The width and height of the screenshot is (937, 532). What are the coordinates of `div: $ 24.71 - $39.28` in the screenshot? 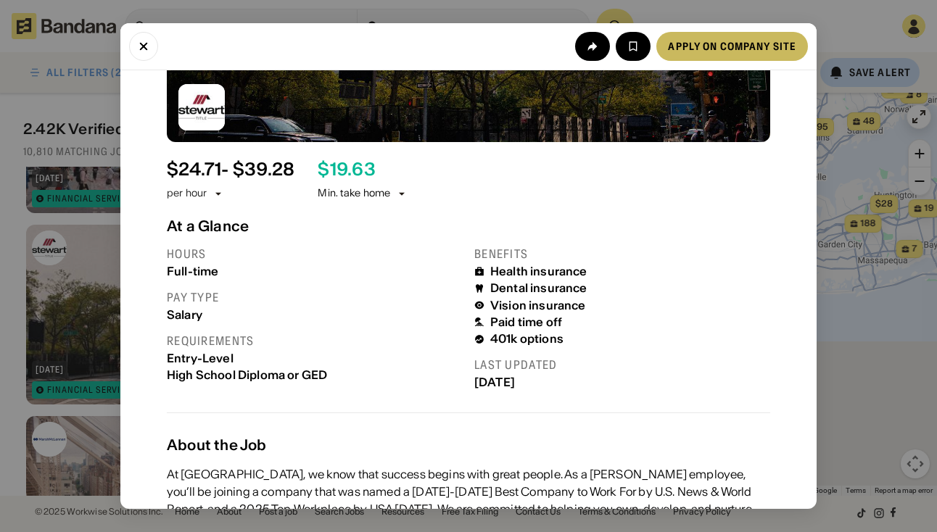 It's located at (231, 170).